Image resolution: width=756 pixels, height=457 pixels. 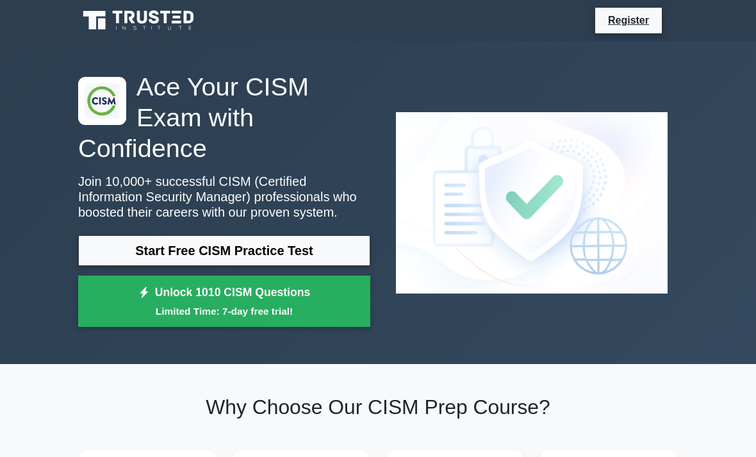 I want to click on p: Join 10,000+ successful CISM (Certified Information Security Manager) professionals who boosted t..., so click(x=224, y=197).